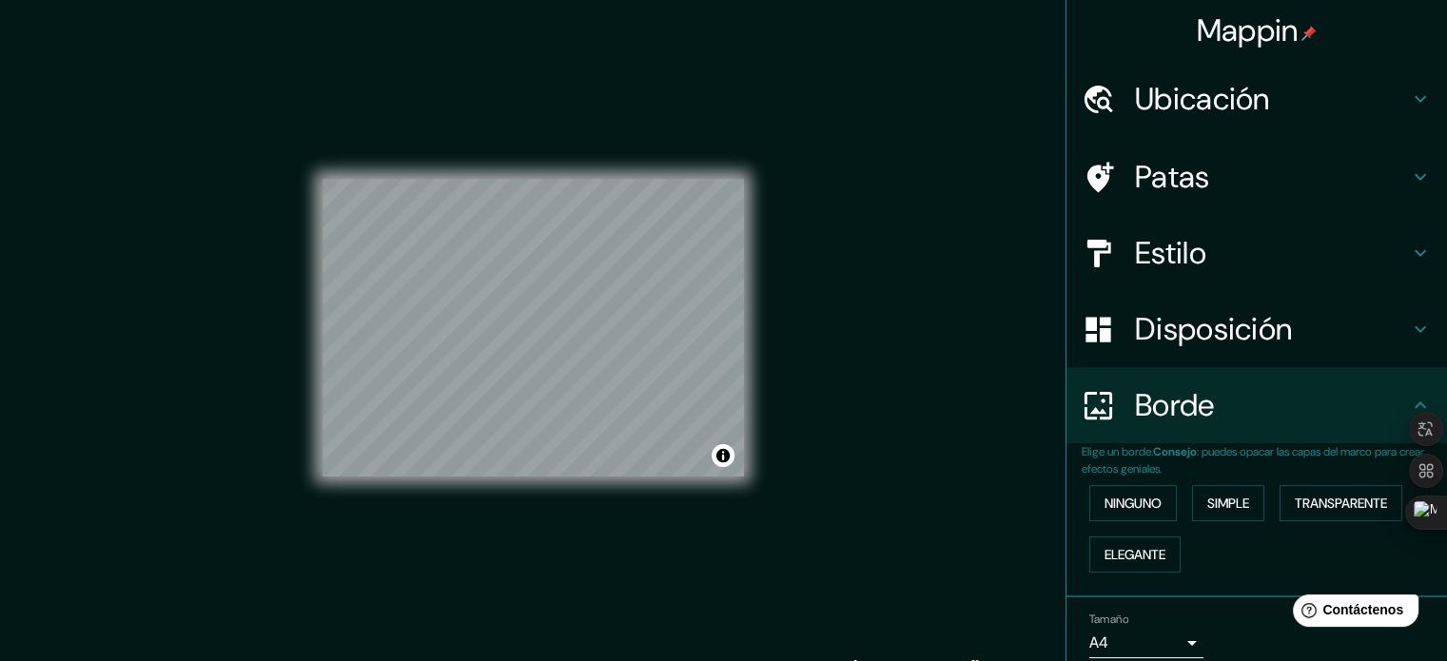  I want to click on canvas: Mapa, so click(533, 327).